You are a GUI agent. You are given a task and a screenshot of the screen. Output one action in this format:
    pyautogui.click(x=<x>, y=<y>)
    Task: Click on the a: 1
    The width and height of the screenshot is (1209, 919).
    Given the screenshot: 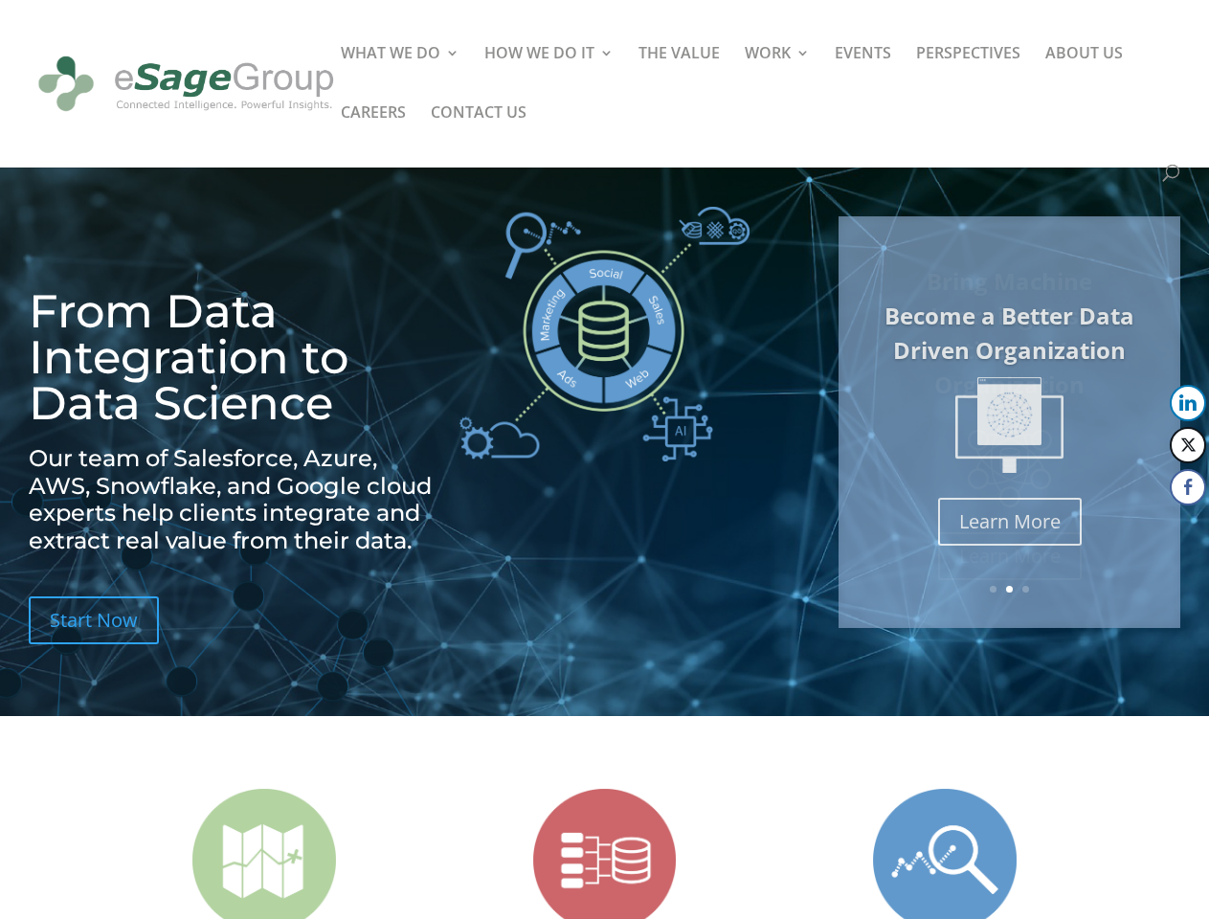 What is the action you would take?
    pyautogui.click(x=993, y=589)
    